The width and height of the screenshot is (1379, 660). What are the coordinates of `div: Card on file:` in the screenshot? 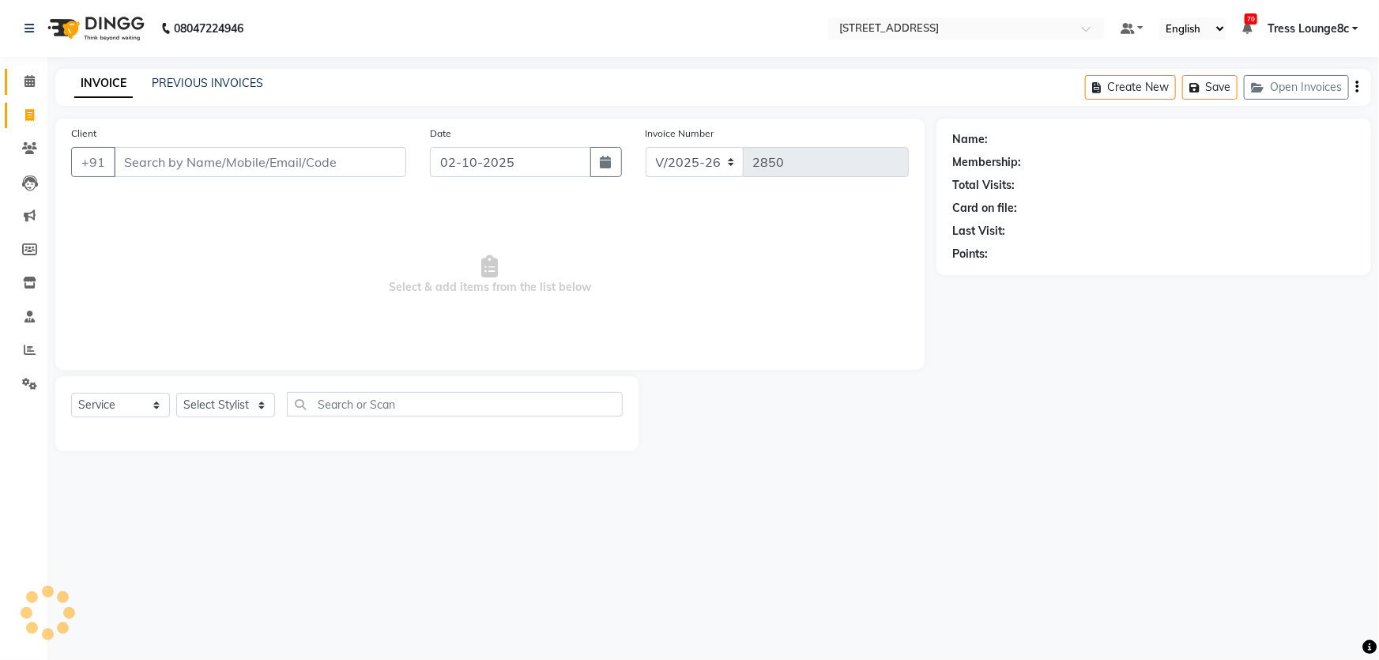 It's located at (984, 208).